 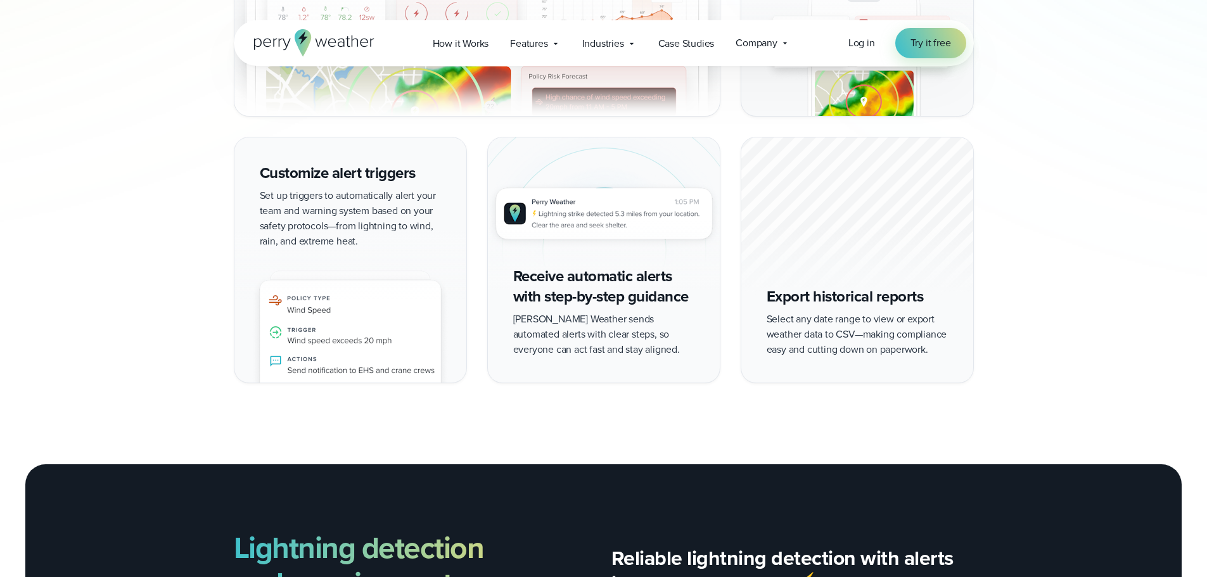 I want to click on span: Case Studies, so click(x=686, y=44).